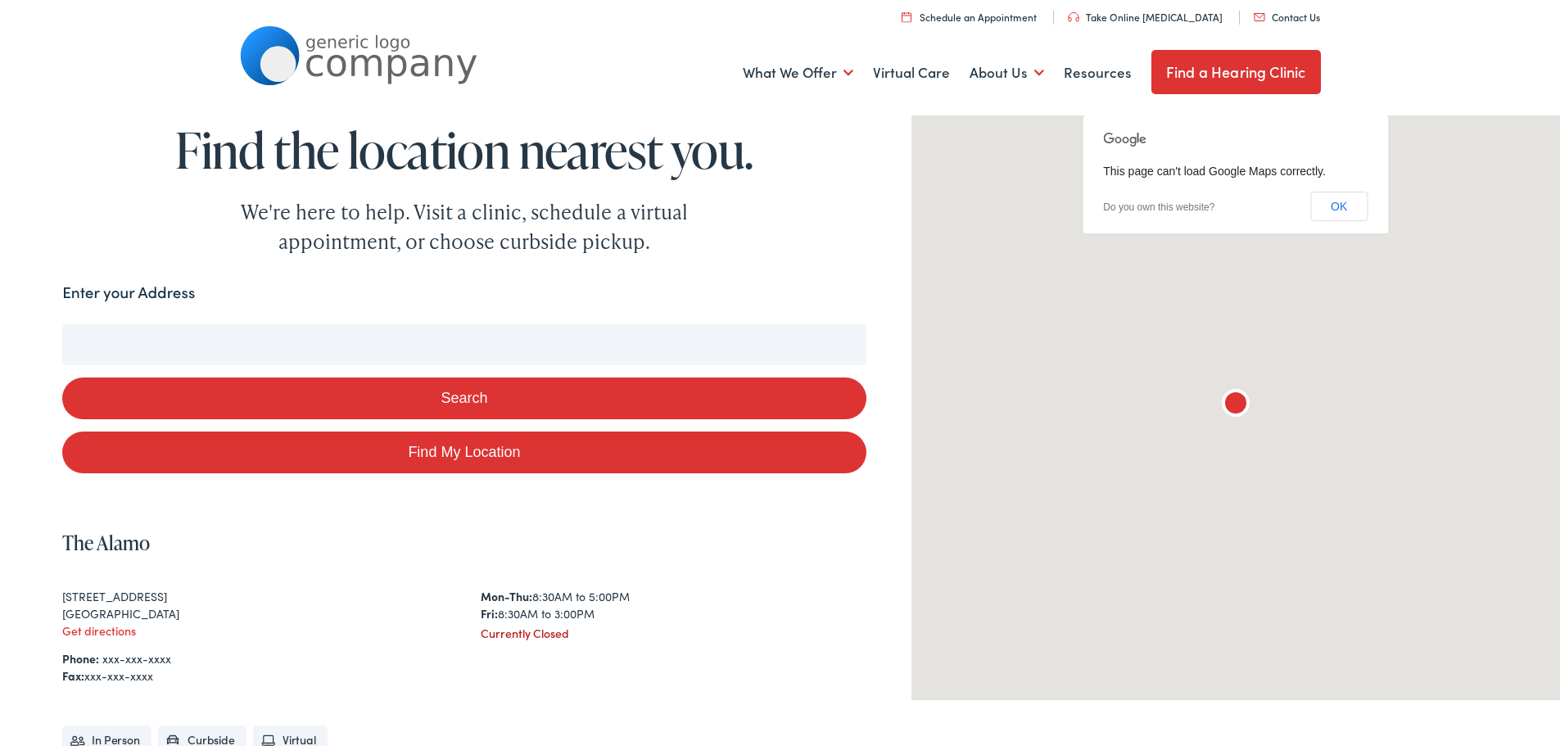  What do you see at coordinates (464, 227) in the screenshot?
I see `div: We're here to help. Visit a clinic, schedule a virtual appointment, or choose curbside pickup.` at bounding box center [464, 227].